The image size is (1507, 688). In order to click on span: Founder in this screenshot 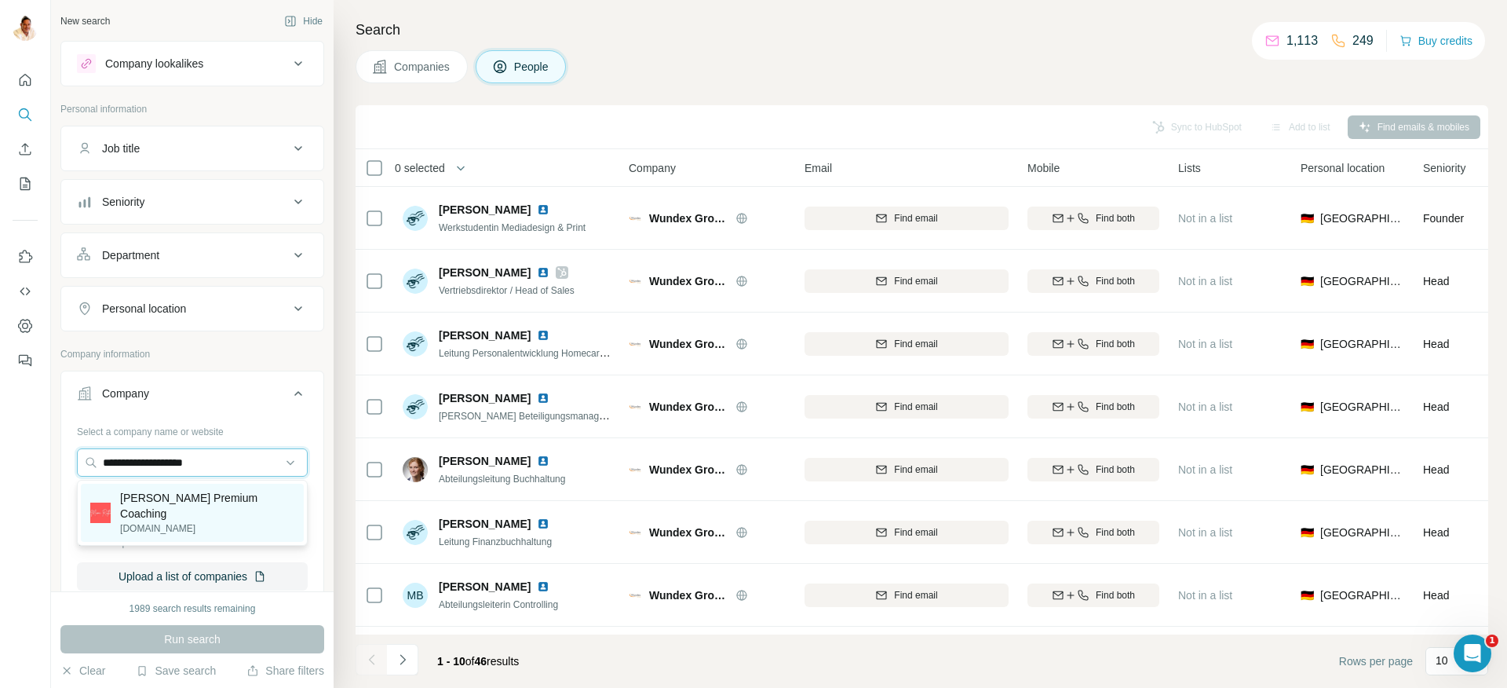, I will do `click(1443, 218)`.